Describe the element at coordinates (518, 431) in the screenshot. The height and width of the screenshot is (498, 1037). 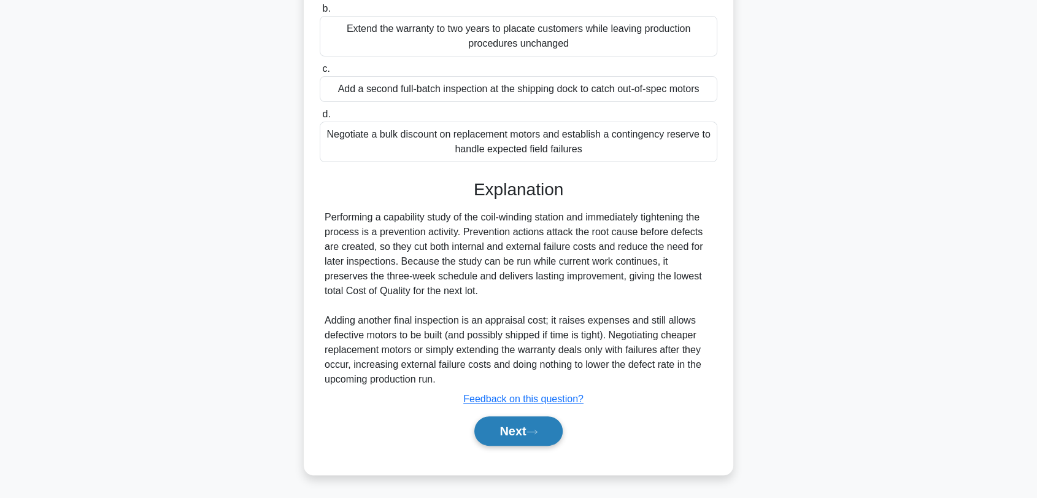
I see `button: Next` at that location.